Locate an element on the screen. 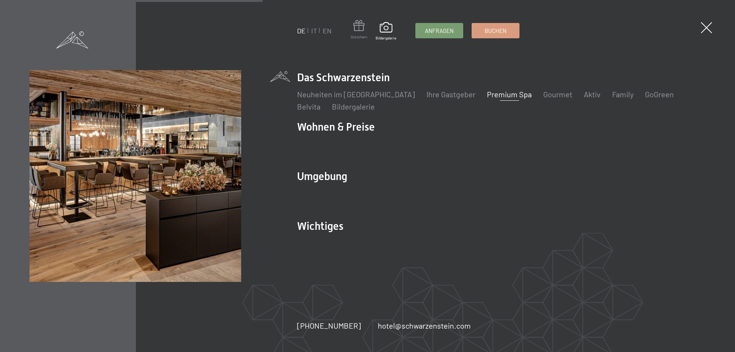  a: DE is located at coordinates (301, 31).